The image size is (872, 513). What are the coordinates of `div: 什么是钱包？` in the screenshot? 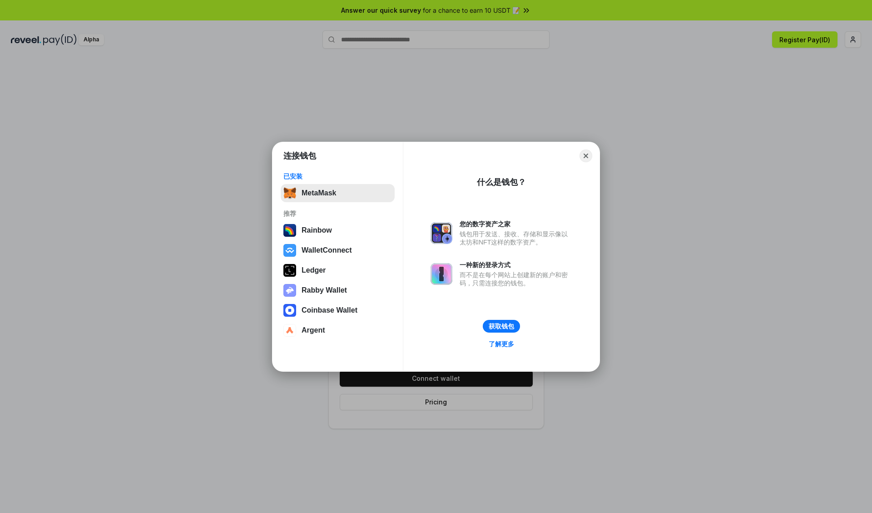 It's located at (501, 182).